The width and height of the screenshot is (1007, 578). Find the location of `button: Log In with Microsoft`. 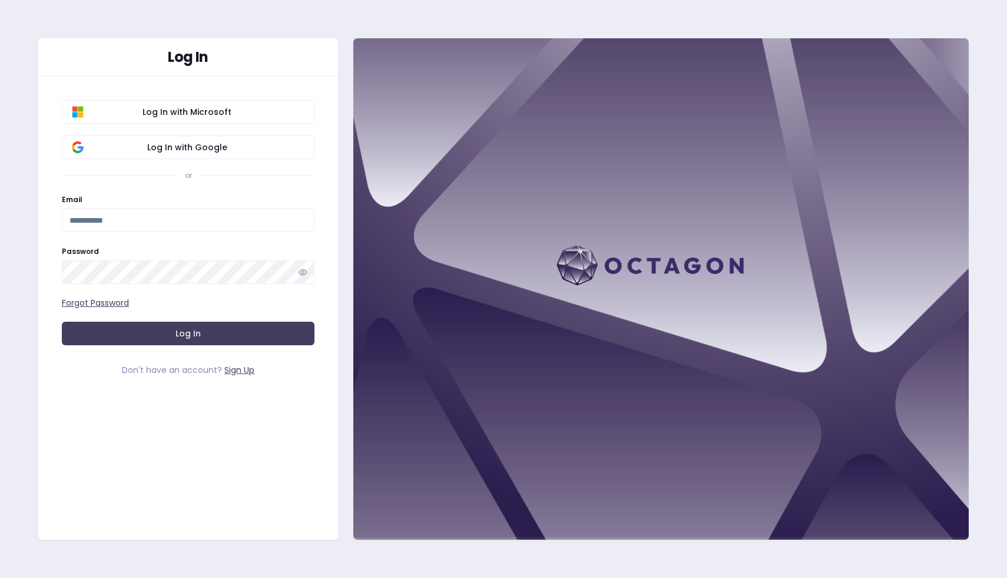

button: Log In with Microsoft is located at coordinates (188, 112).